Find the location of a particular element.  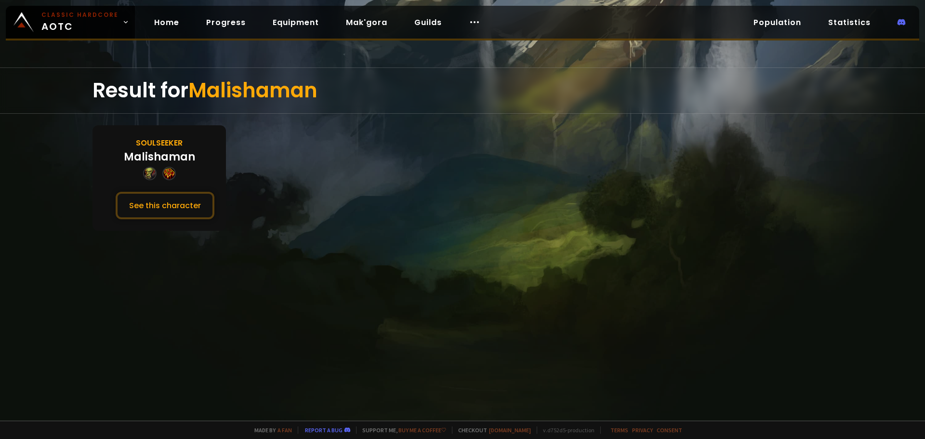

a: Consent is located at coordinates (669, 430).